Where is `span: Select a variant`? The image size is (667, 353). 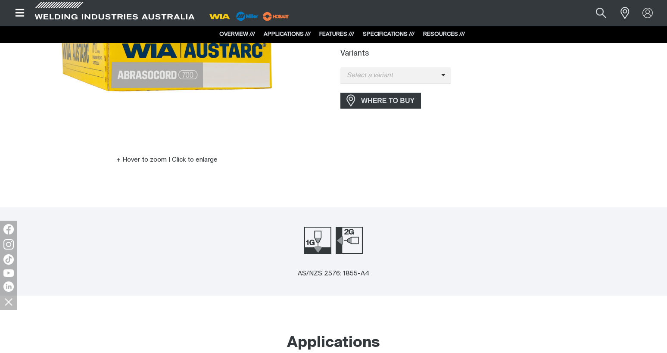 span: Select a variant is located at coordinates (391, 75).